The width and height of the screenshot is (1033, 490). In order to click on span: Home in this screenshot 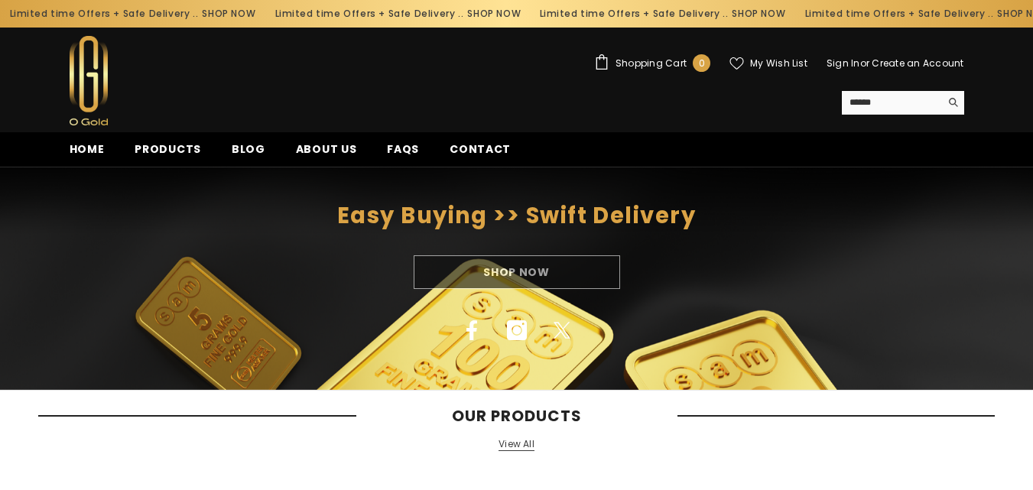, I will do `click(87, 149)`.